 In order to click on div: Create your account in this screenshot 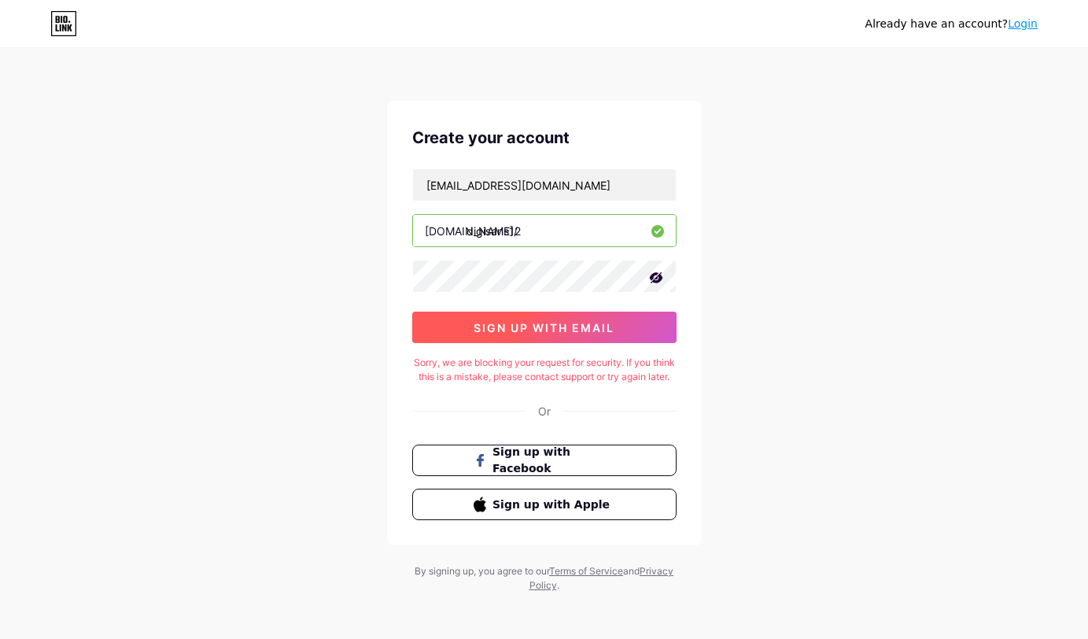, I will do `click(544, 138)`.